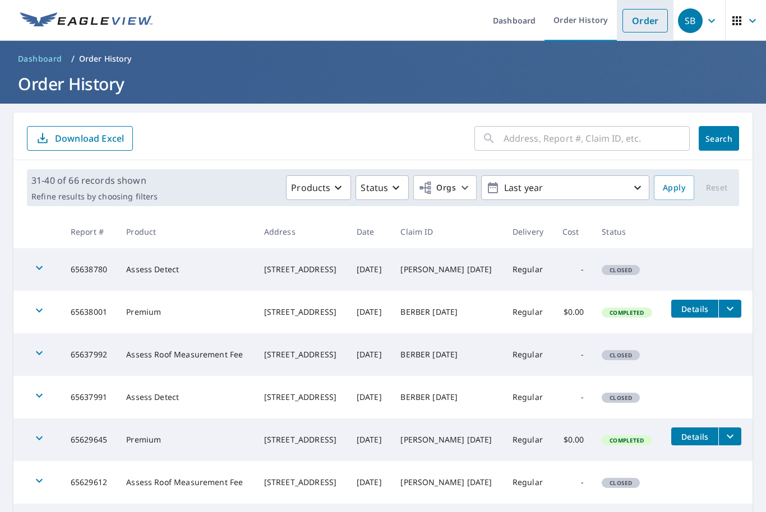 Image resolution: width=766 pixels, height=512 pixels. Describe the element at coordinates (383, 84) in the screenshot. I see `h1: Order History` at that location.